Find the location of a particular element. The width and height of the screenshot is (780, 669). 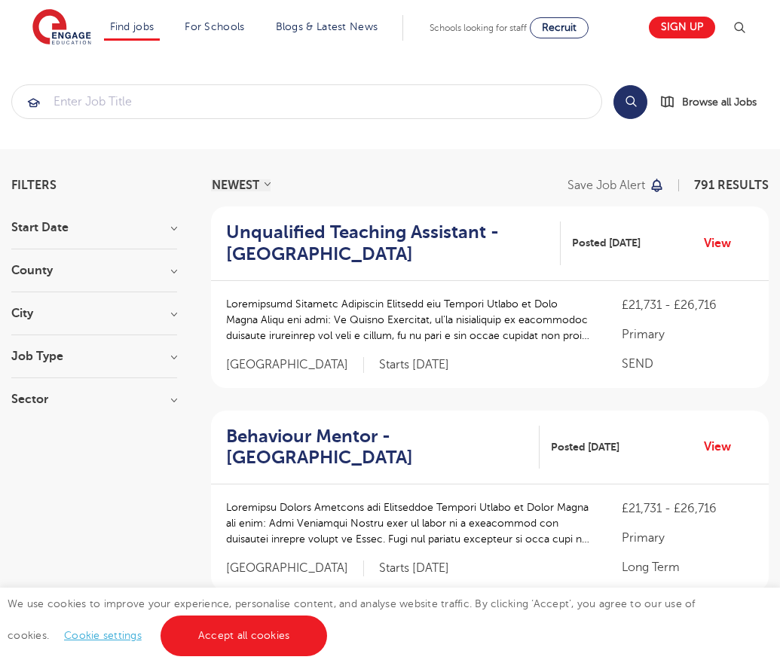

h3: Job Type is located at coordinates (94, 357).